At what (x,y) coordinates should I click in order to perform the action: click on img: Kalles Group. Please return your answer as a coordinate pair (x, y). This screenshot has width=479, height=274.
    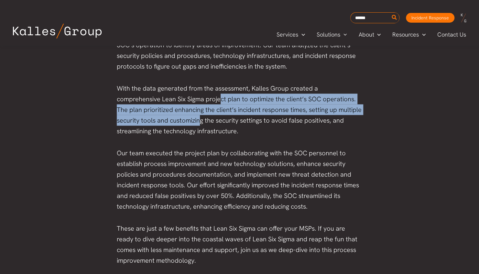
    Looking at the image, I should click on (57, 31).